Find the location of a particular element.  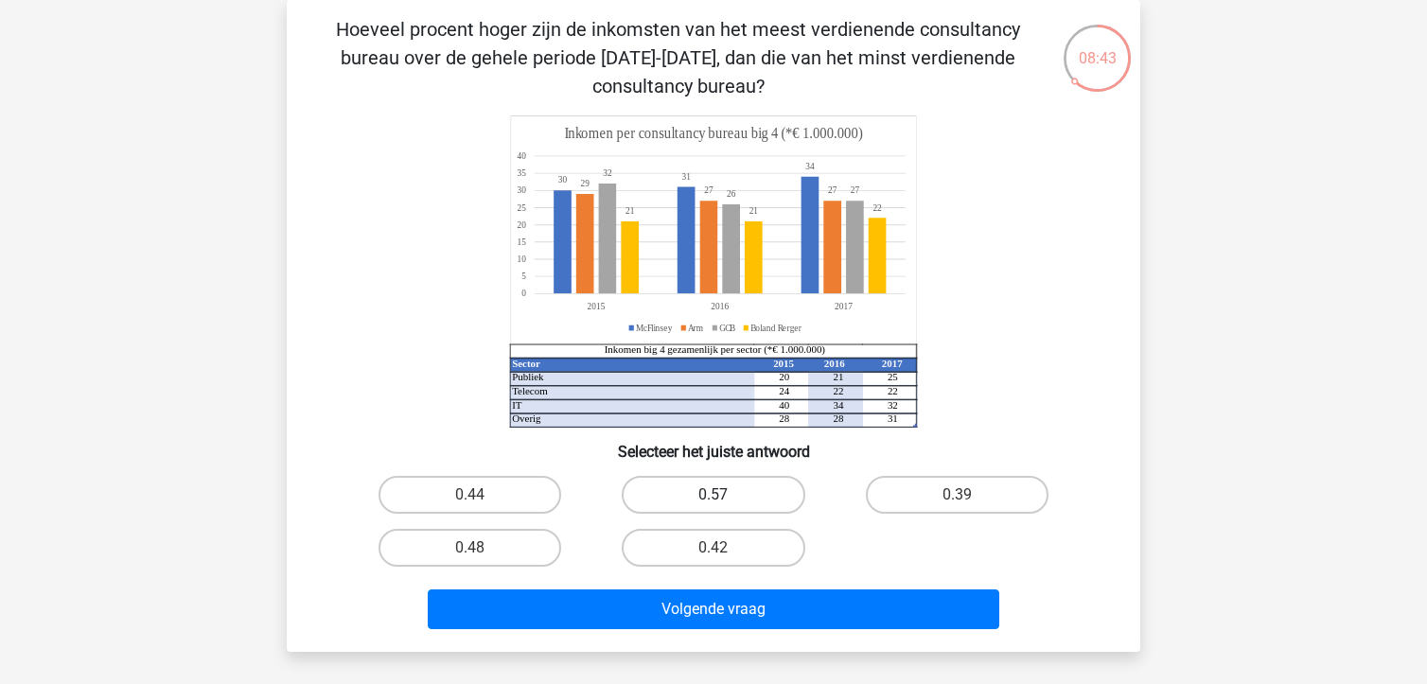

label: 0.39 is located at coordinates (957, 495).